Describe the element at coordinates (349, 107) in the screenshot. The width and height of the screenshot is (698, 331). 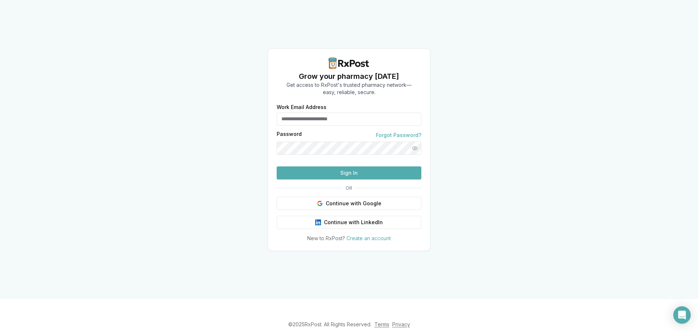
I see `label: Work Email Address` at that location.